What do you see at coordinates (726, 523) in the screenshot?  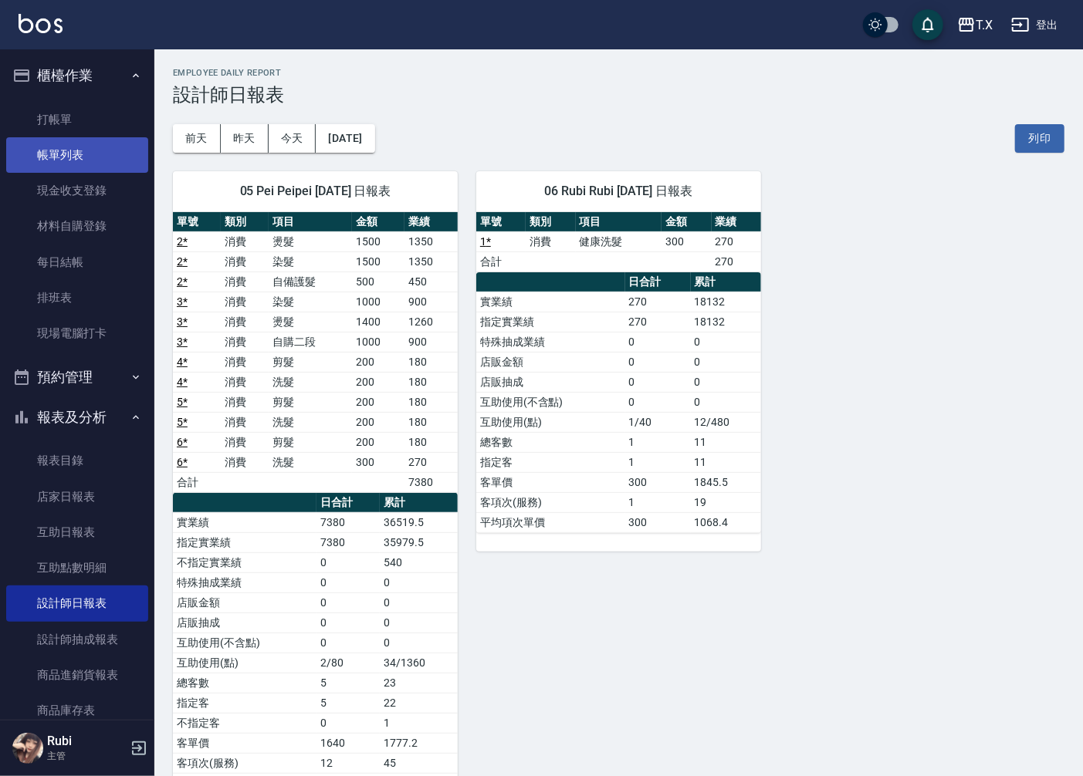 I see `td: 1068.4` at bounding box center [726, 523].